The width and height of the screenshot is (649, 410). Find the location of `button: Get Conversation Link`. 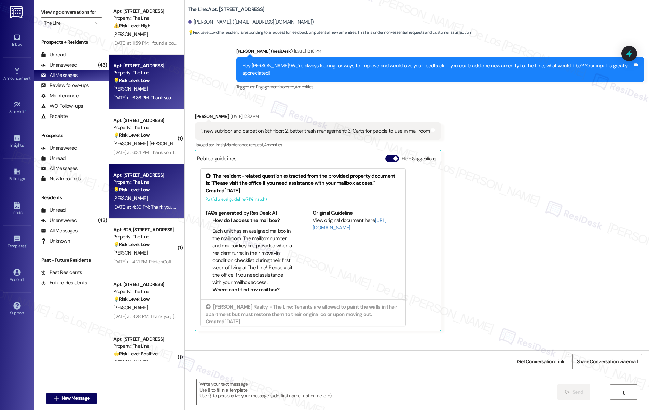

button: Get Conversation Link is located at coordinates (541, 361).